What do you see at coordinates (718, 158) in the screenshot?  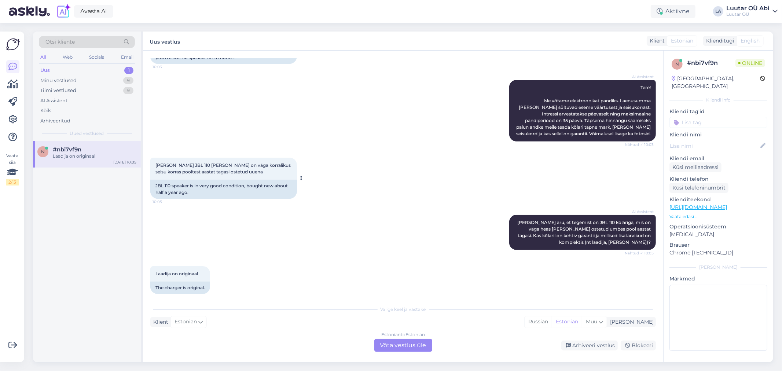 I see `p: Kliendi email` at bounding box center [718, 158].